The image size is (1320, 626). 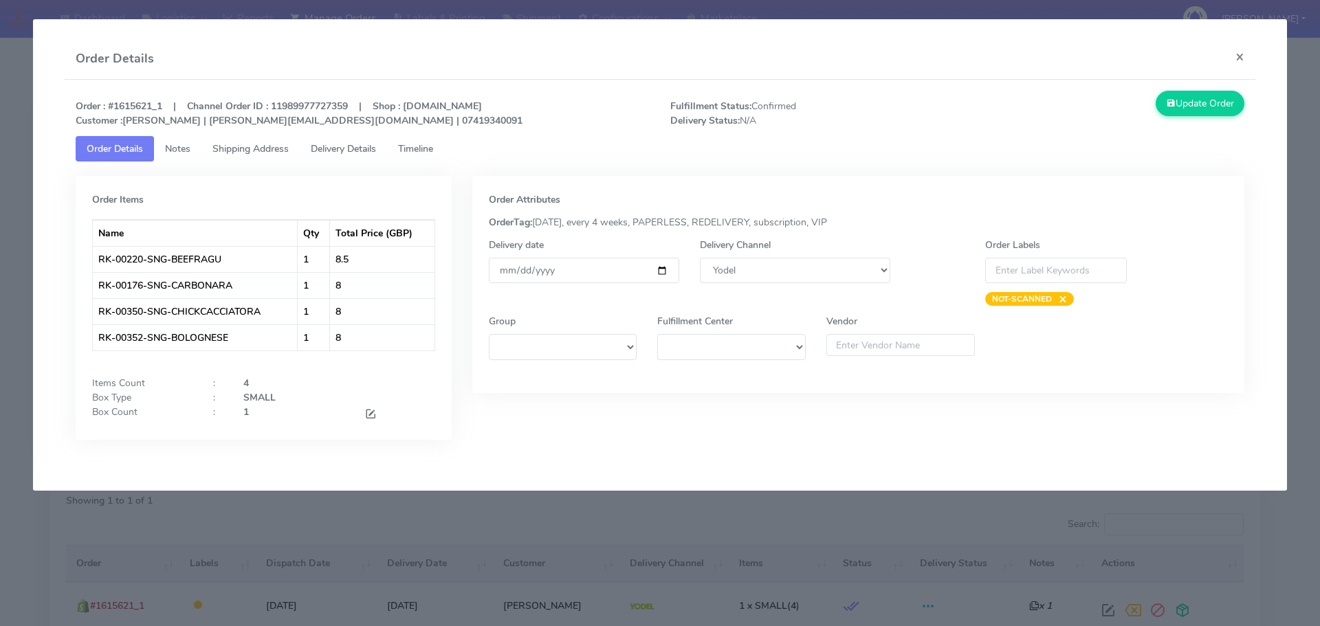 What do you see at coordinates (115, 58) in the screenshot?
I see `h4: Order Details` at bounding box center [115, 58].